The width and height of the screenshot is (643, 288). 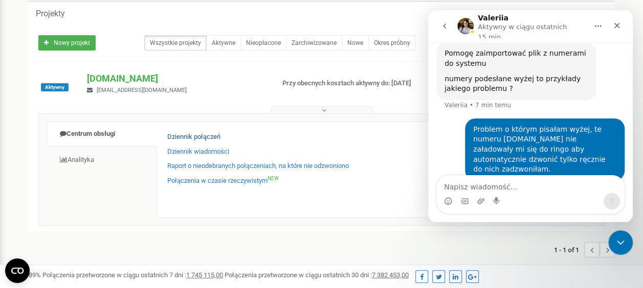 I want to click on a: Okres próbny, so click(x=392, y=43).